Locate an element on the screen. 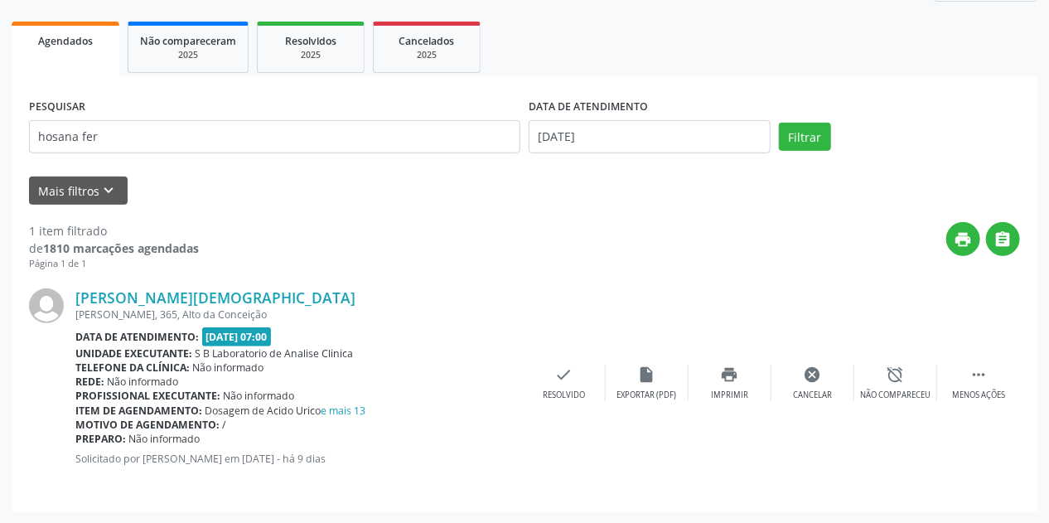  span: Cancelados is located at coordinates (427, 41).